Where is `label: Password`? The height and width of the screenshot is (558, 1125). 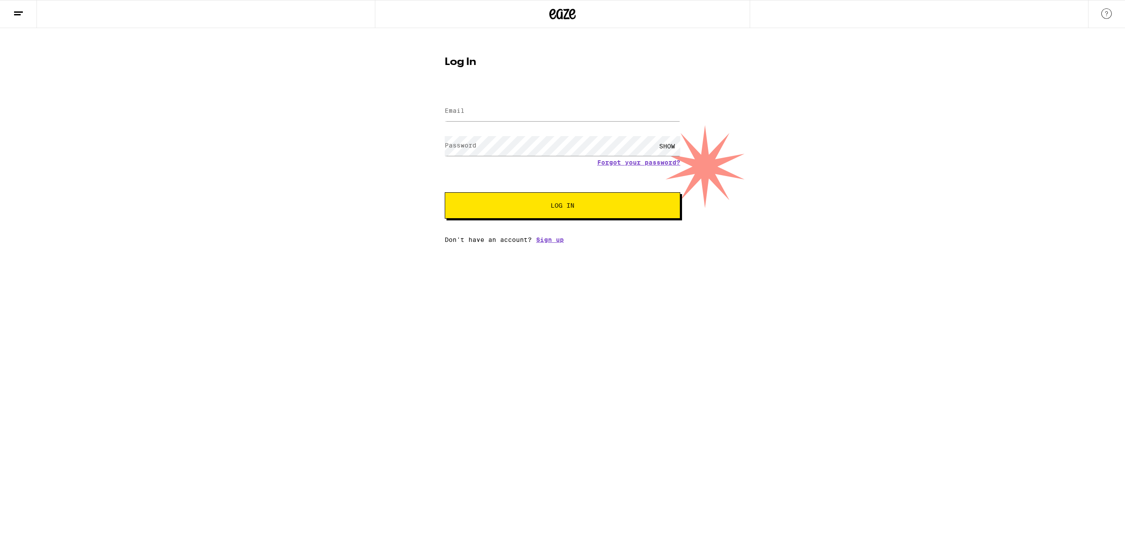 label: Password is located at coordinates (461, 145).